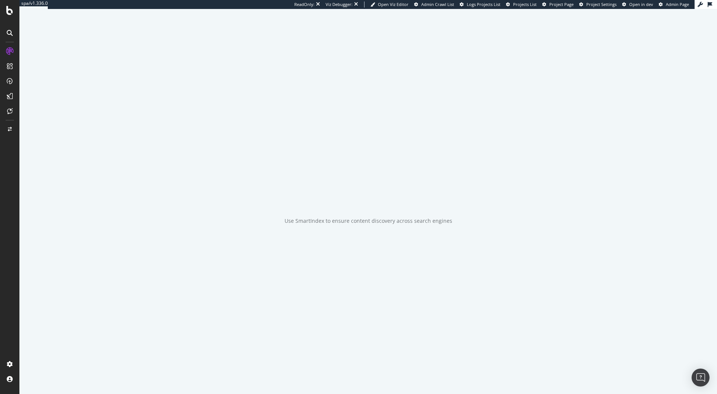  Describe the element at coordinates (558, 4) in the screenshot. I see `a: Project Page` at that location.